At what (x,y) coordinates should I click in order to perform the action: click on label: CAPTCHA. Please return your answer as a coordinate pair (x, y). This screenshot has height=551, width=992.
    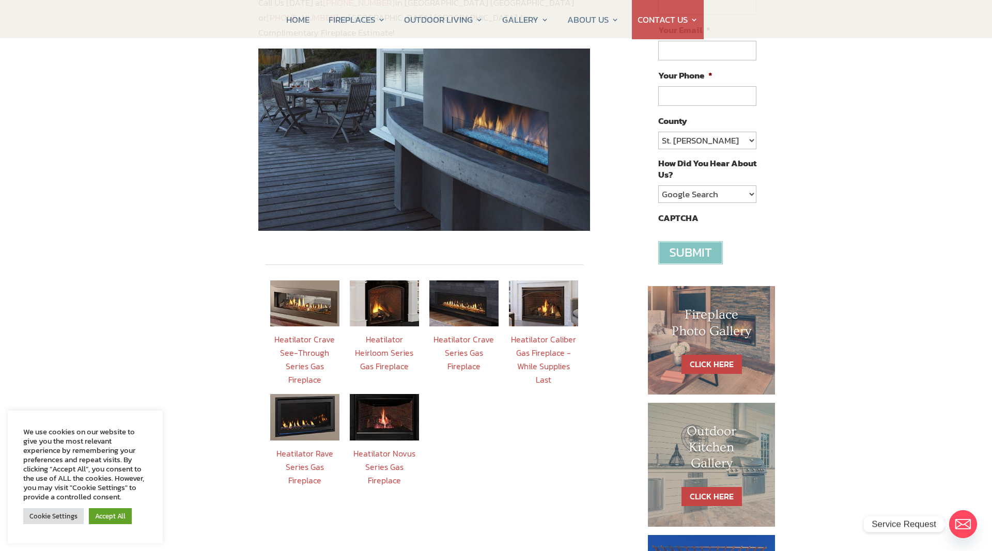
    Looking at the image, I should click on (678, 218).